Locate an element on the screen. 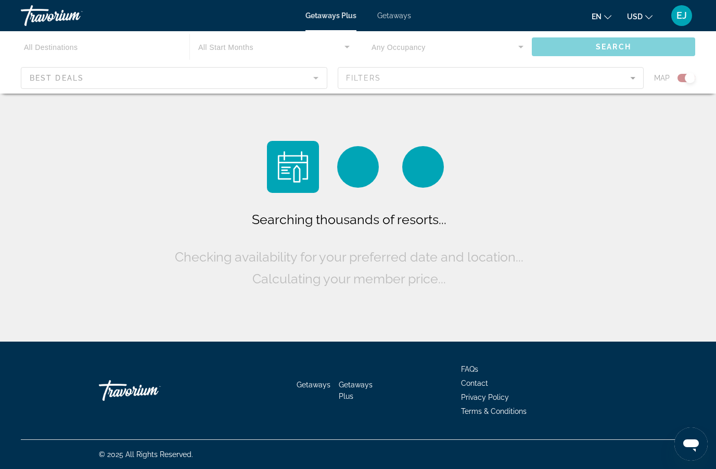 This screenshot has height=469, width=716. span: Terms & Conditions is located at coordinates (494, 411).